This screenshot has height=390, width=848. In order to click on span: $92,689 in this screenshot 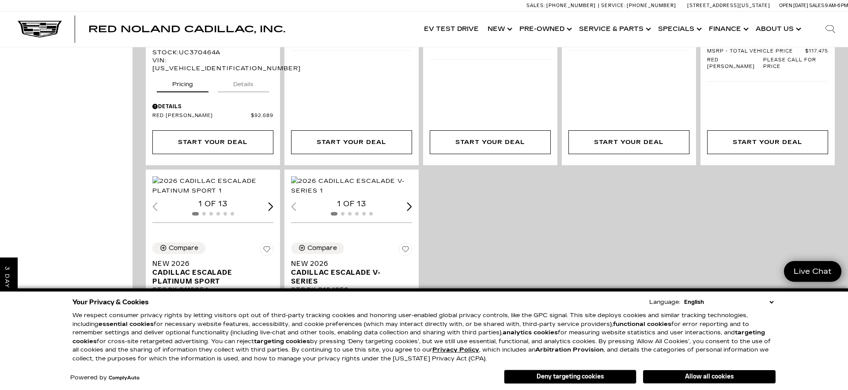, I will do `click(262, 116)`.